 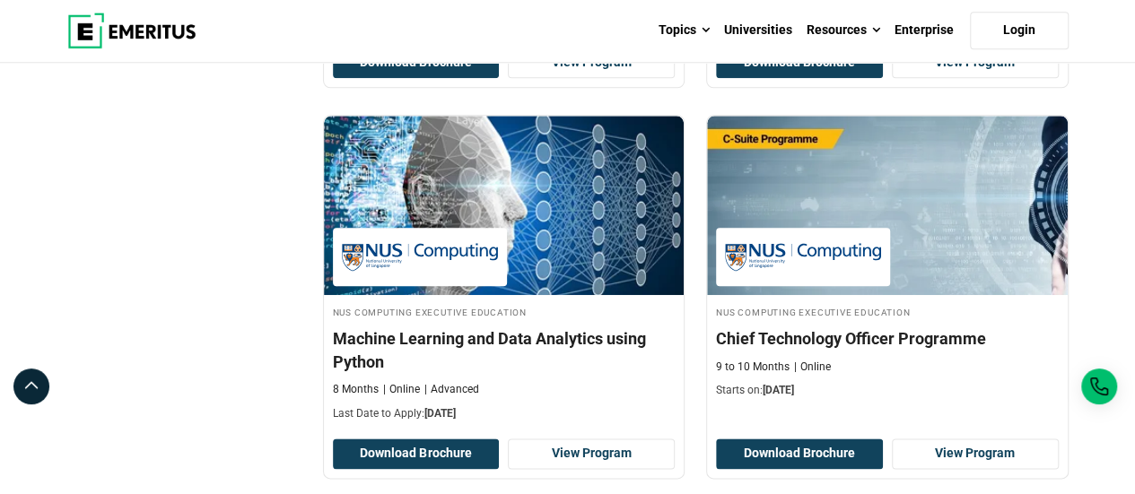 What do you see at coordinates (504, 414) in the screenshot?
I see `p: Last Date to Apply:` at bounding box center [504, 414].